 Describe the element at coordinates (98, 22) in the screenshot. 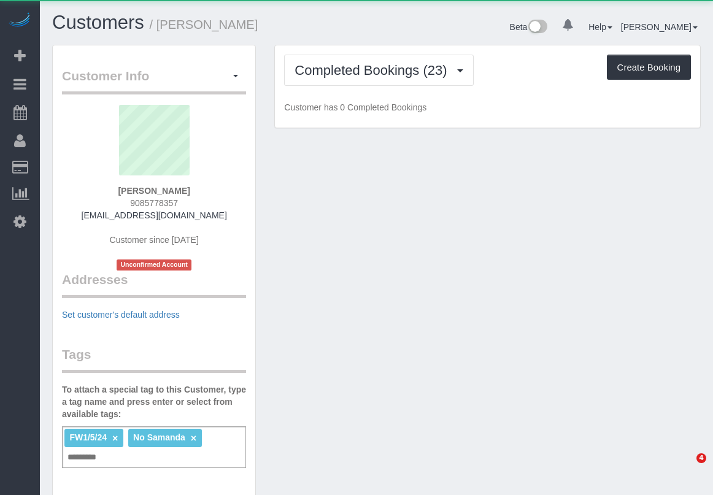

I see `a: Customers` at that location.